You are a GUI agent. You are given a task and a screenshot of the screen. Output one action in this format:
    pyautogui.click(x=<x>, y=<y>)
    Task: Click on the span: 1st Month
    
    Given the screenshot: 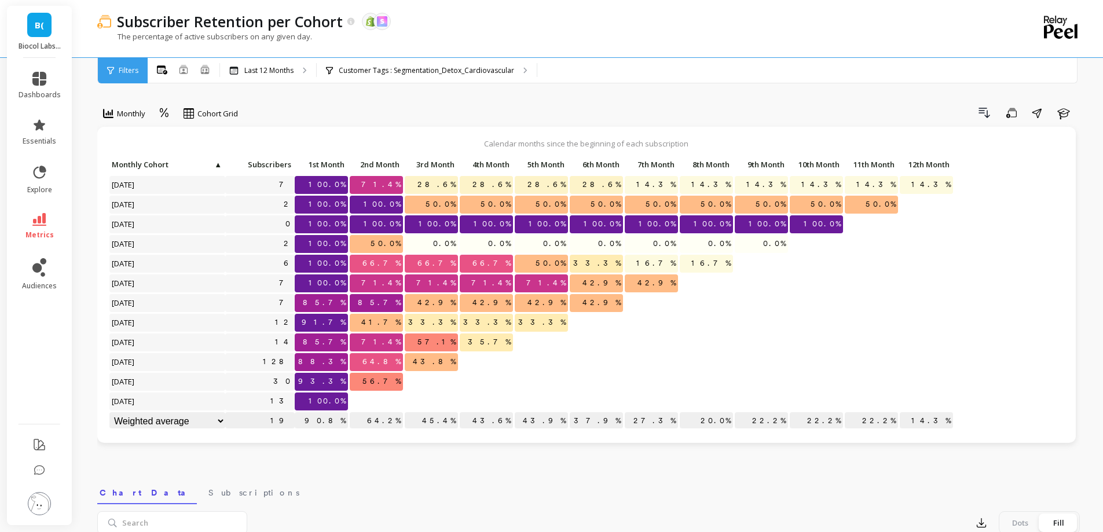 What is the action you would take?
    pyautogui.click(x=321, y=164)
    